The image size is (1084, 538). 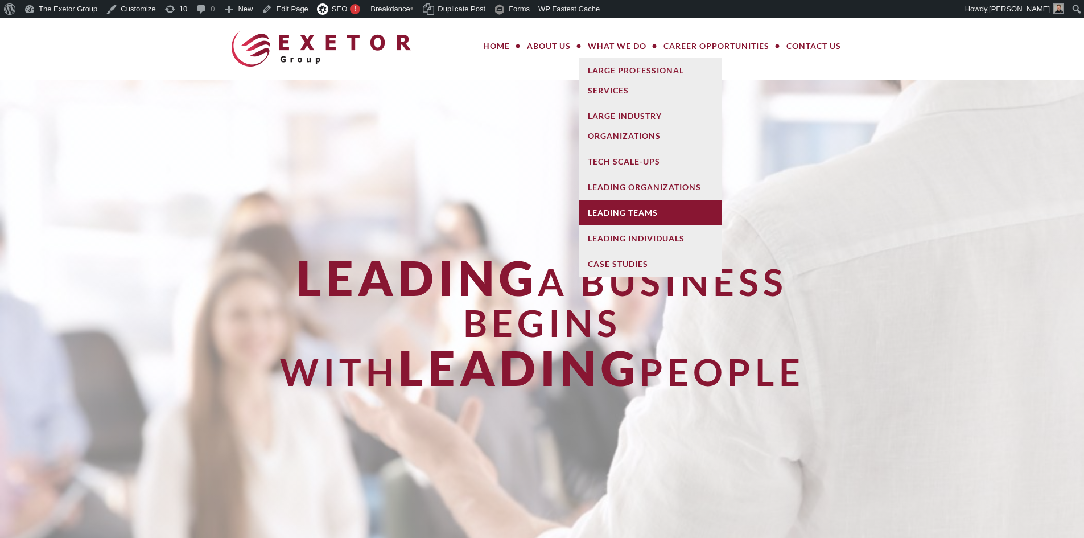 What do you see at coordinates (717, 46) in the screenshot?
I see `a: Career Opportunities` at bounding box center [717, 46].